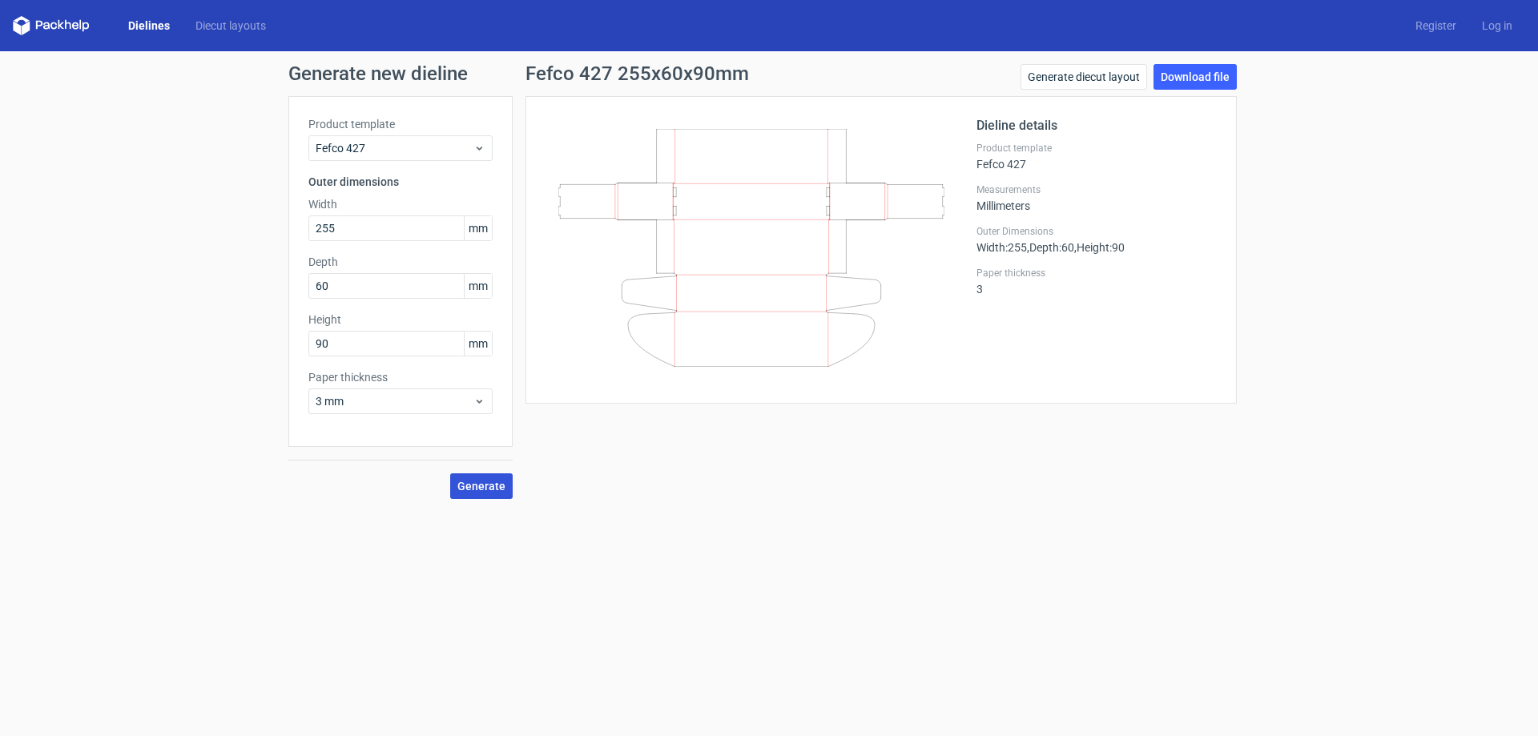 The image size is (1538, 736). What do you see at coordinates (1435, 26) in the screenshot?
I see `a: Register` at bounding box center [1435, 26].